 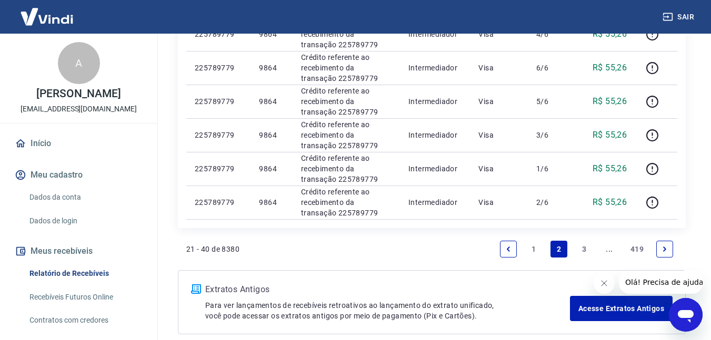 I want to click on a: Início, so click(x=78, y=144).